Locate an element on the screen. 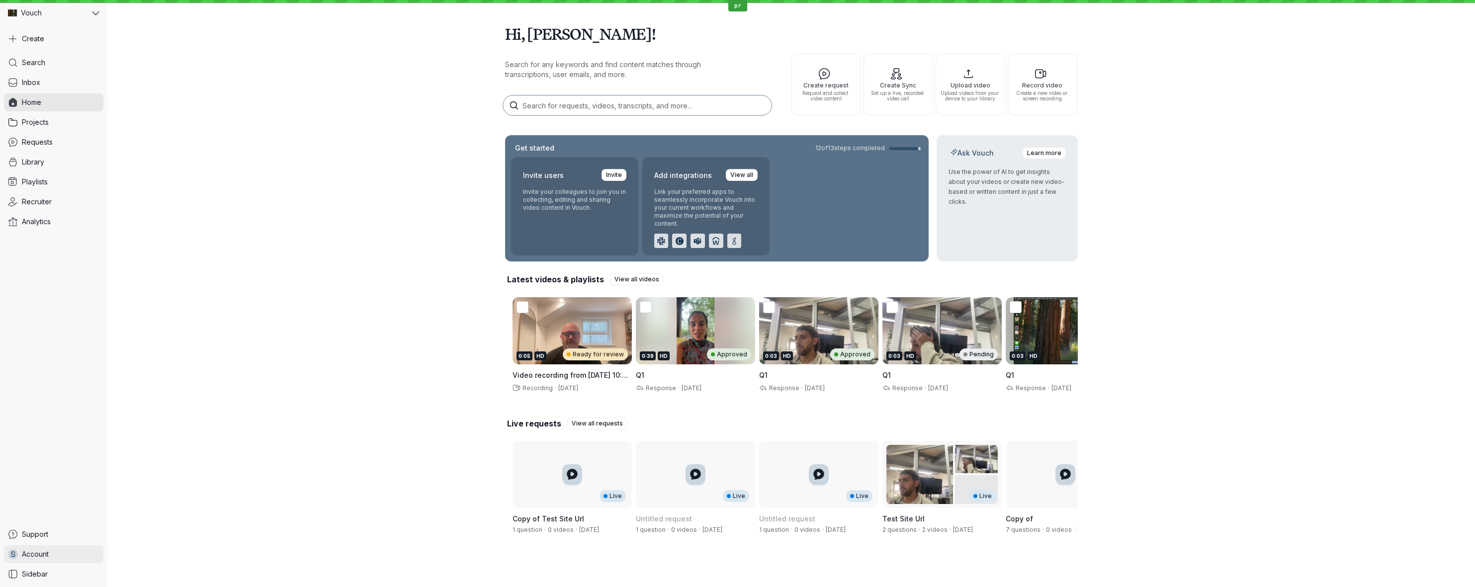 The height and width of the screenshot is (587, 1475). h2: Invite users is located at coordinates (543, 176).